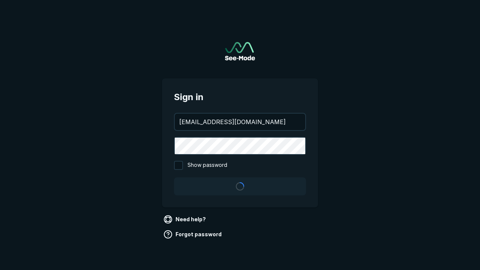 The height and width of the screenshot is (270, 480). What do you see at coordinates (185, 219) in the screenshot?
I see `a: Need help?` at bounding box center [185, 219].